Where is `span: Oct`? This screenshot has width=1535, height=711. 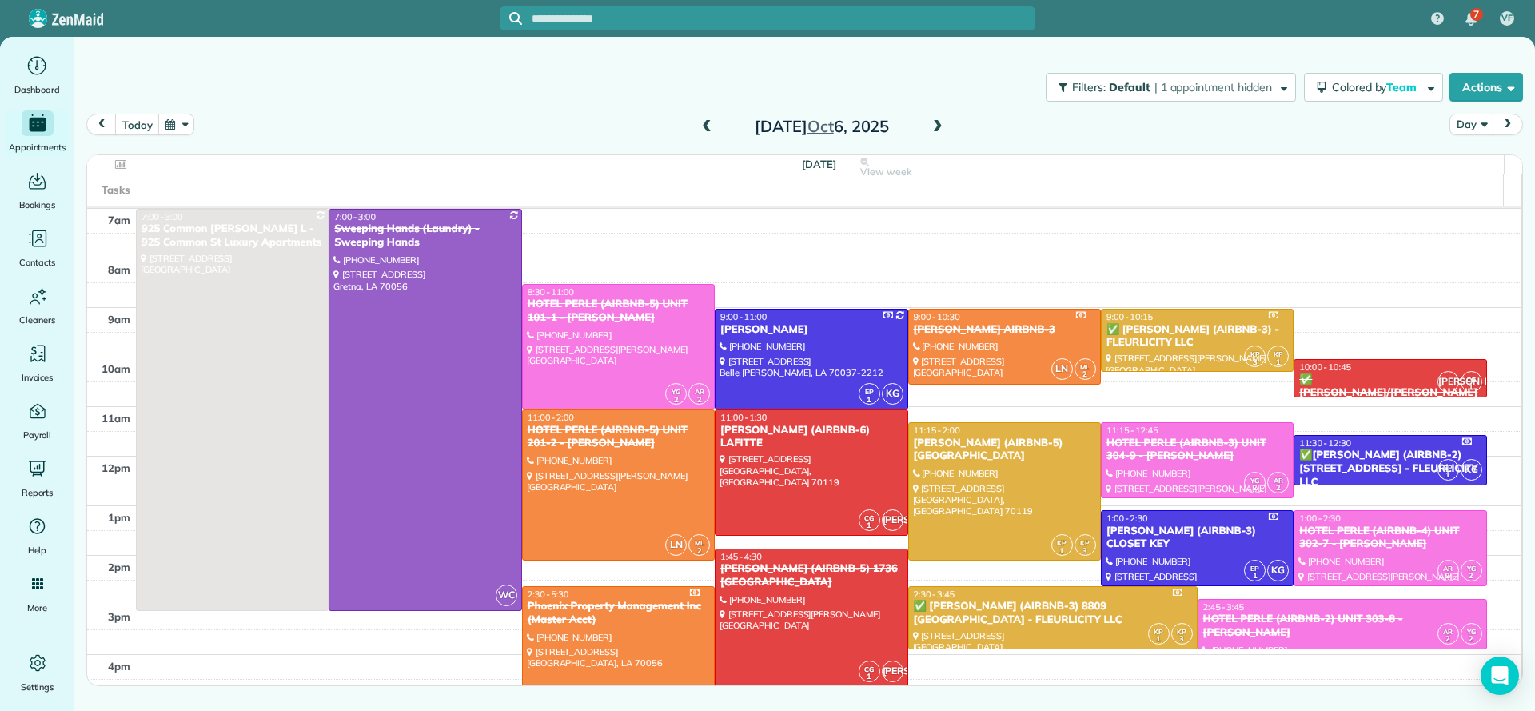
span: Oct is located at coordinates (820, 125).